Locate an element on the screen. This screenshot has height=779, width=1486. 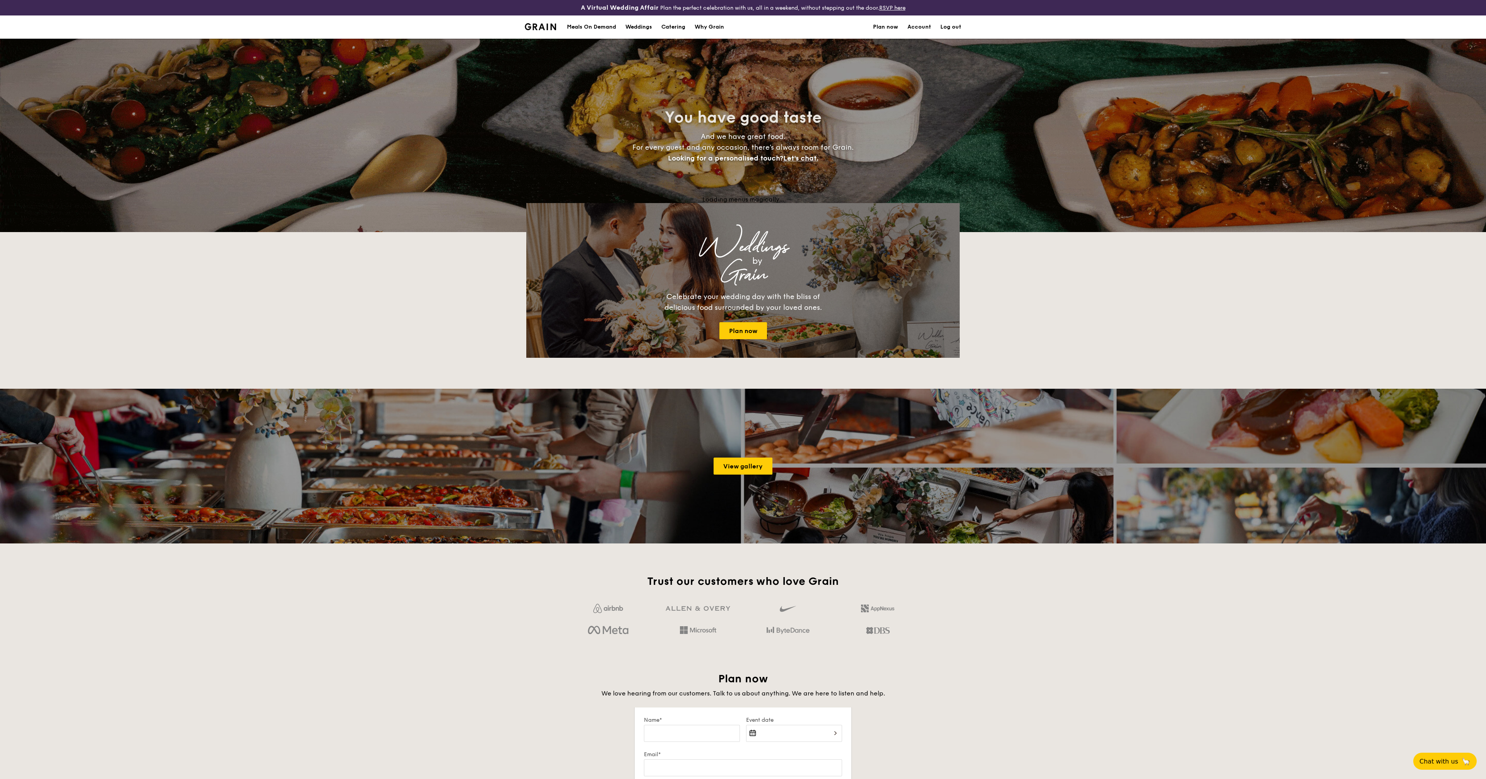
img: gdlseuq06himwAAAABJRU5ErkJggg== is located at coordinates (788, 609).